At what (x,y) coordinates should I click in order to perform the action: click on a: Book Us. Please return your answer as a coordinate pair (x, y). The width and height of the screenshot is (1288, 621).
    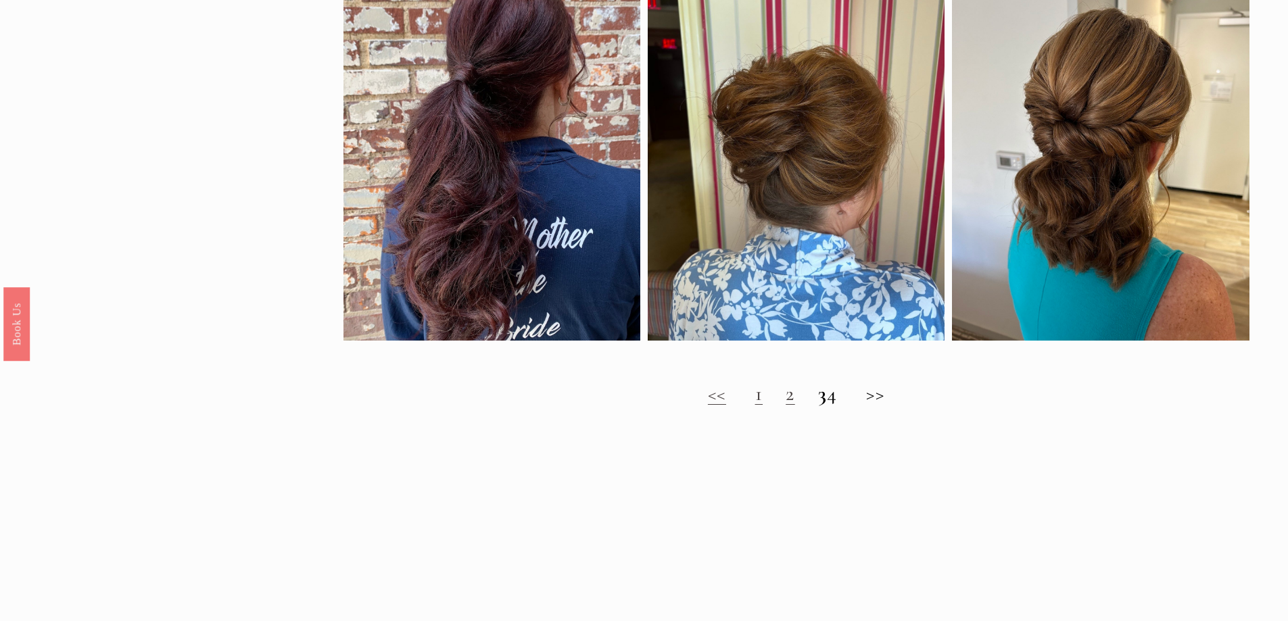
    Looking at the image, I should click on (16, 323).